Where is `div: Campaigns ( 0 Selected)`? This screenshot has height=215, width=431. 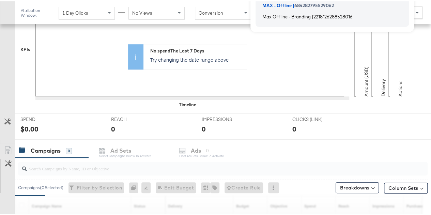
div: Campaigns ( 0 Selected) is located at coordinates (41, 187).